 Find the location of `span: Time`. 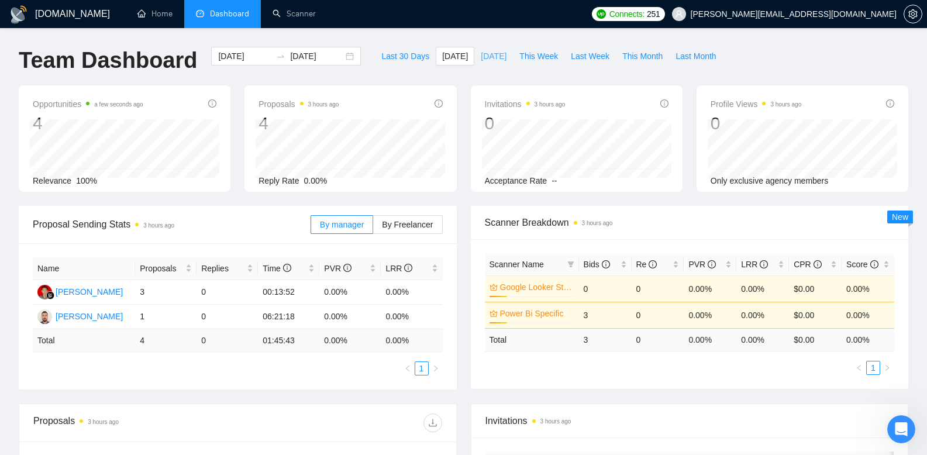

span: Time is located at coordinates (277, 269).